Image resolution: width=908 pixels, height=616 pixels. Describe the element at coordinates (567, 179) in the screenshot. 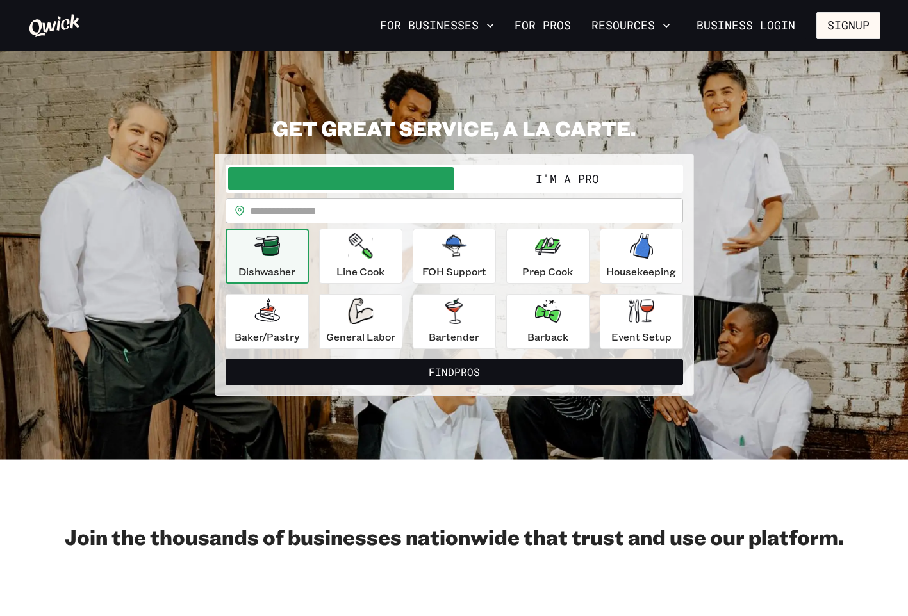

I see `button: I'm a Pro` at that location.